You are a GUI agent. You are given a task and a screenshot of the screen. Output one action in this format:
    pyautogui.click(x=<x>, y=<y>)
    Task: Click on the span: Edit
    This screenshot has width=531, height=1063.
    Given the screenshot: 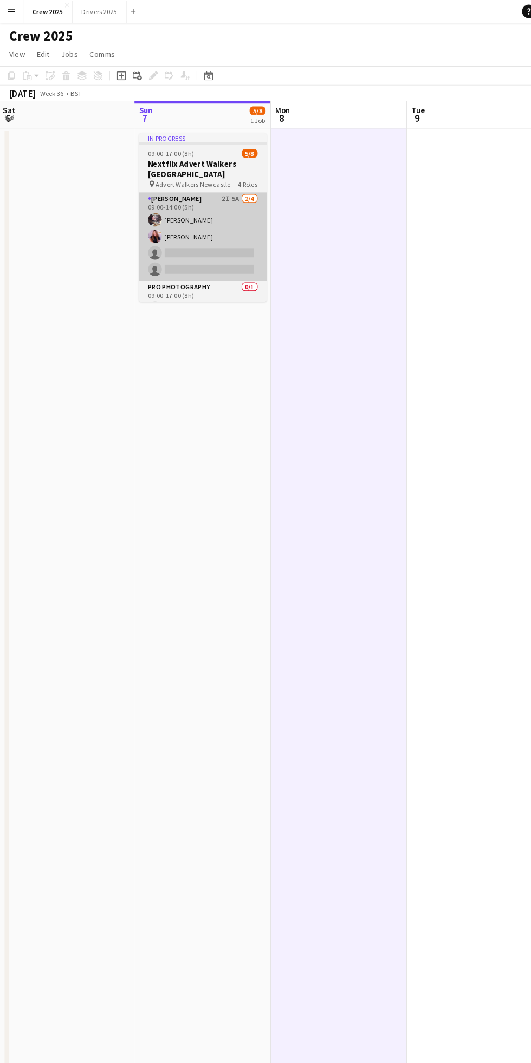 What is the action you would take?
    pyautogui.click(x=41, y=51)
    